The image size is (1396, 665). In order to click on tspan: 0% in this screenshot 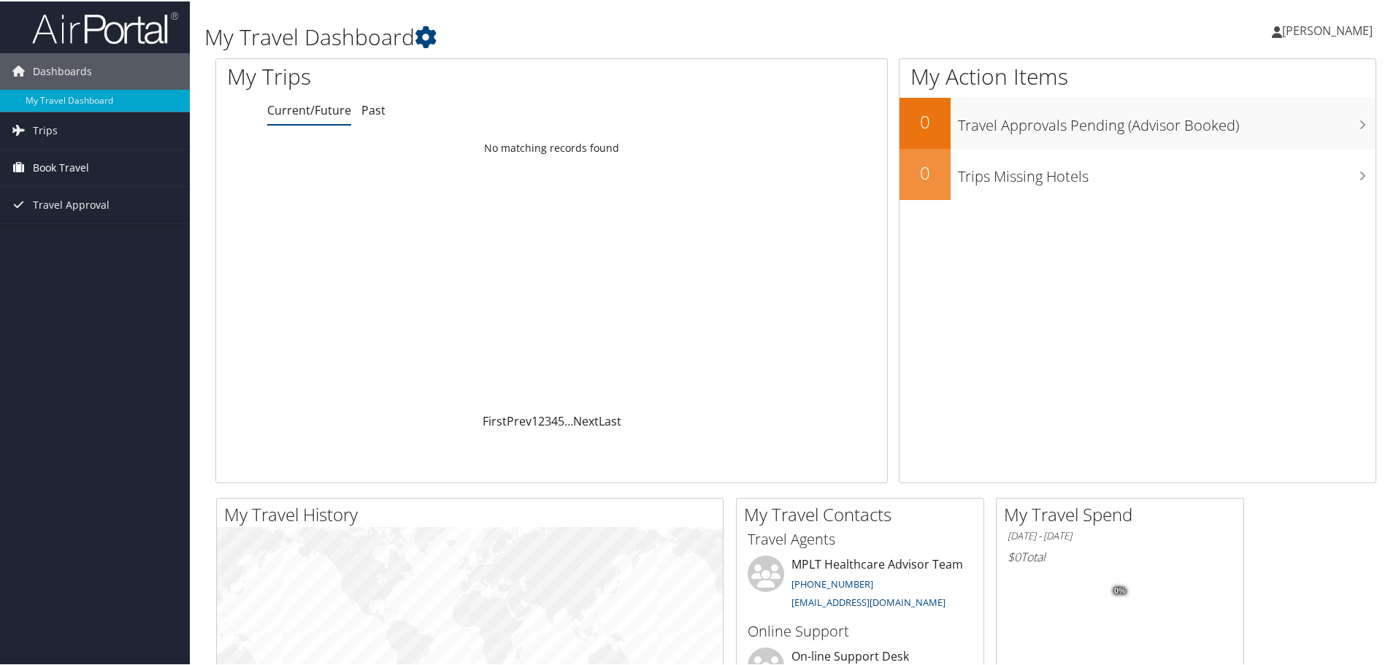, I will do `click(1120, 590)`.